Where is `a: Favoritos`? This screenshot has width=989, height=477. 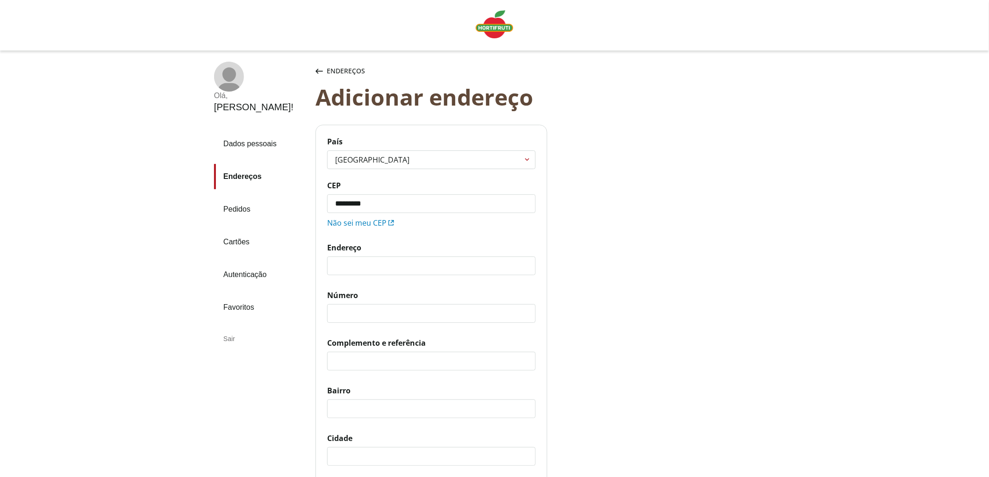
a: Favoritos is located at coordinates (261, 307).